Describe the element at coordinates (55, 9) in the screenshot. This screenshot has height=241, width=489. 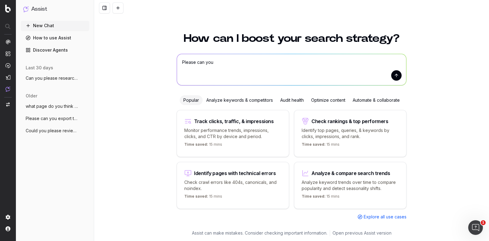
I see `button: Assist` at that location.